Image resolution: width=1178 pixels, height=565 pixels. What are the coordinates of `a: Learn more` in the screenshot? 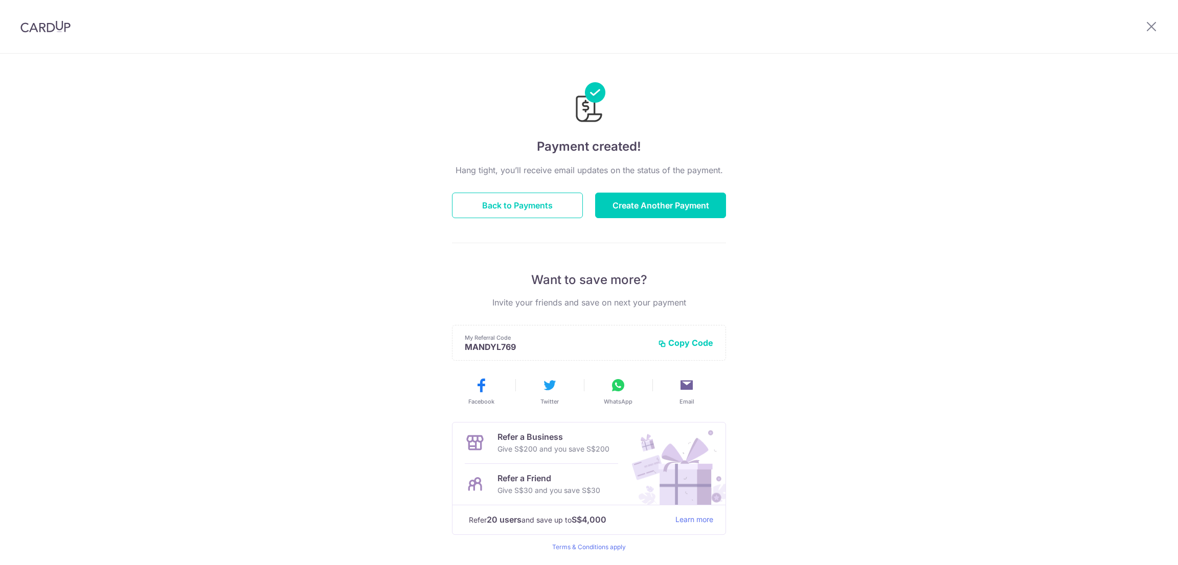 It's located at (694, 520).